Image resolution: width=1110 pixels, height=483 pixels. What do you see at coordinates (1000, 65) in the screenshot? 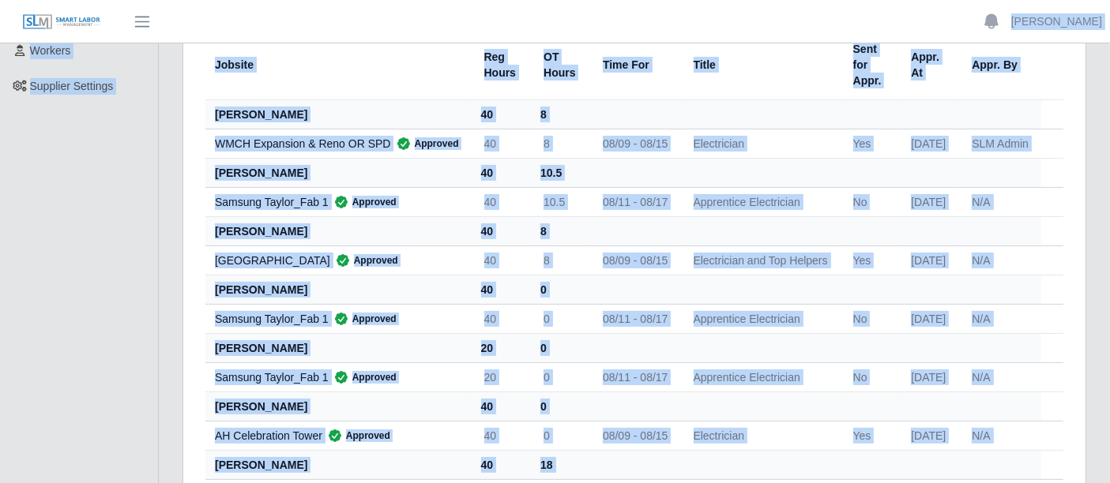
I see `th: Appr. By` at bounding box center [1000, 65].